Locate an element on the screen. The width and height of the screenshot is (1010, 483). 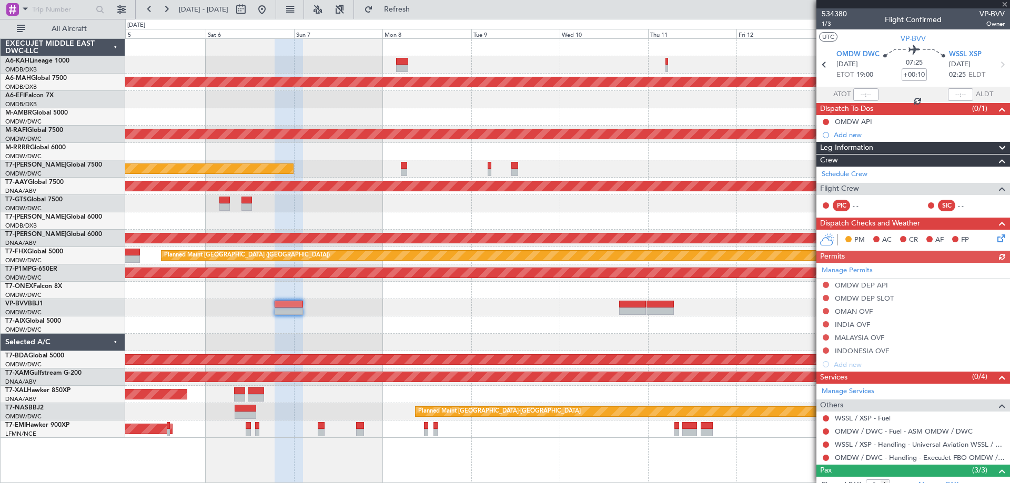
span: T7-AAY is located at coordinates (16, 182).